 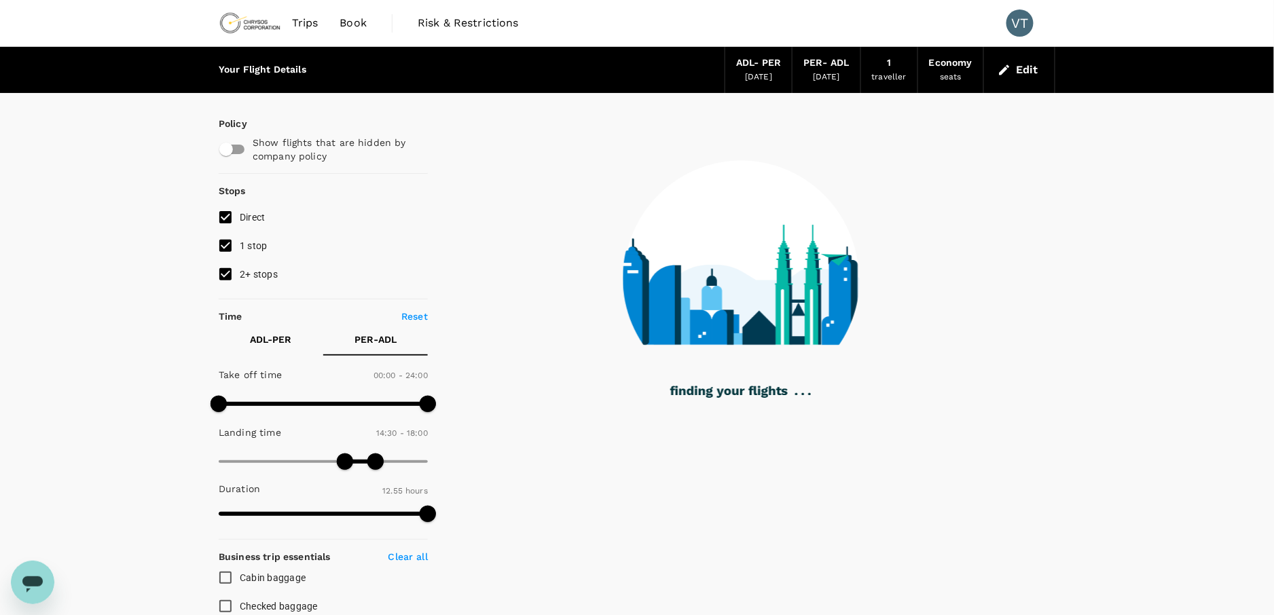 What do you see at coordinates (468, 23) in the screenshot?
I see `span: Risk & Restrictions` at bounding box center [468, 23].